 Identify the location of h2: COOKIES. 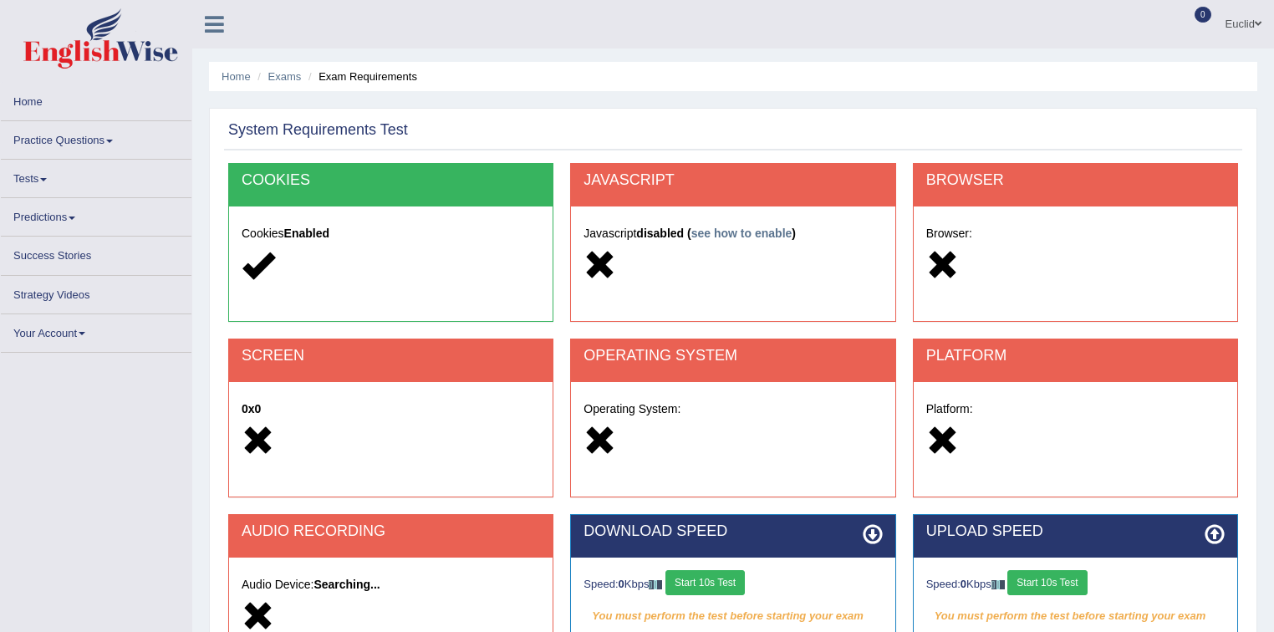
(390, 181).